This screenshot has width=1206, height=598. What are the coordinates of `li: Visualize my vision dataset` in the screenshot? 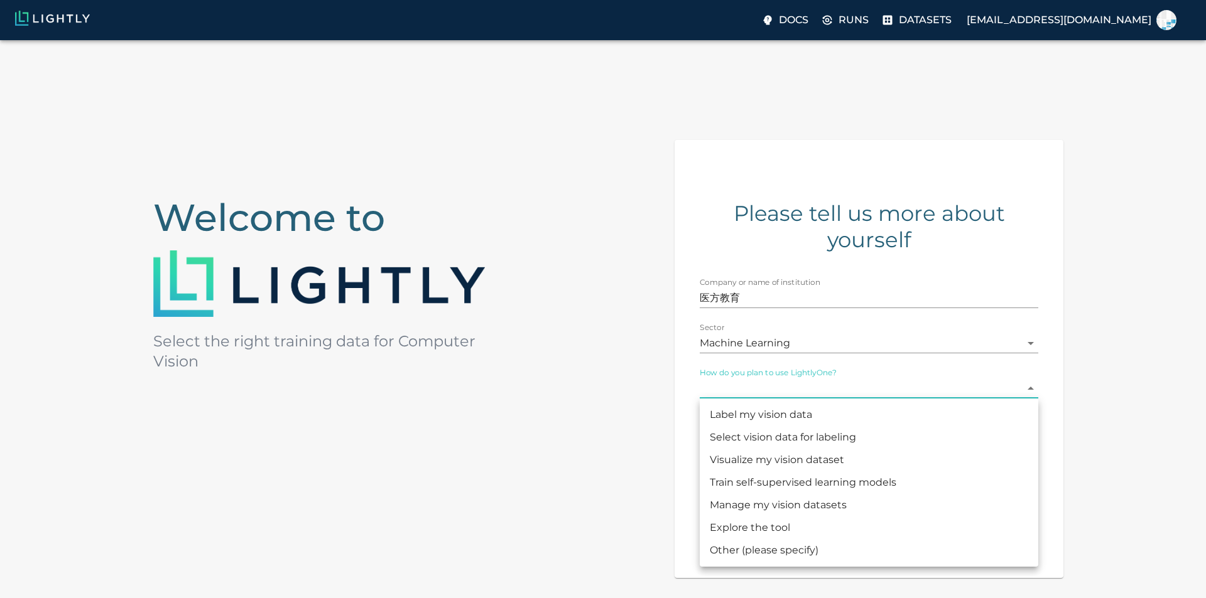 It's located at (868, 460).